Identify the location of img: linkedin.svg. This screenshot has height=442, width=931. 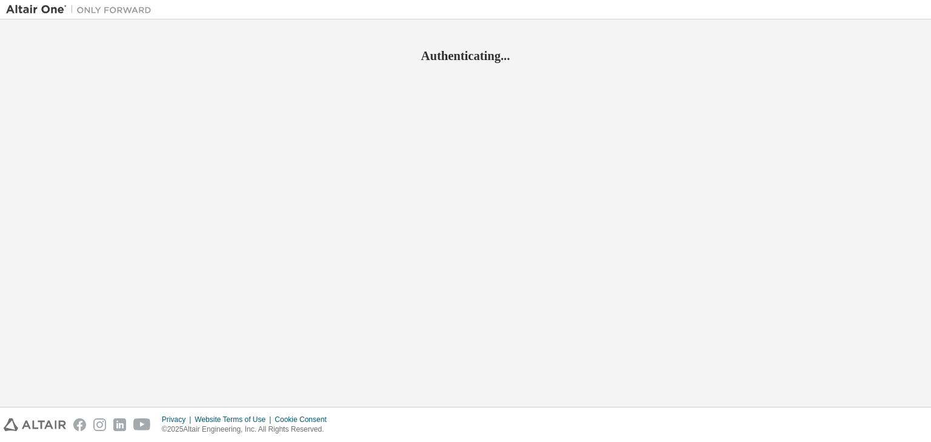
(119, 424).